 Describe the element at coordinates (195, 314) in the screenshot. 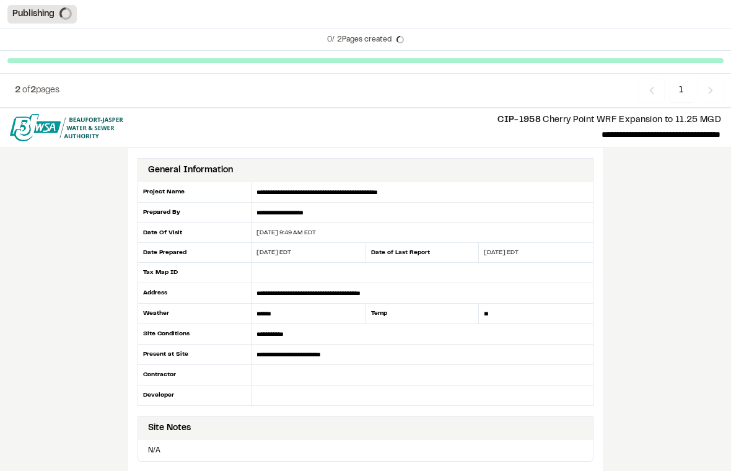

I see `div: Weather` at that location.